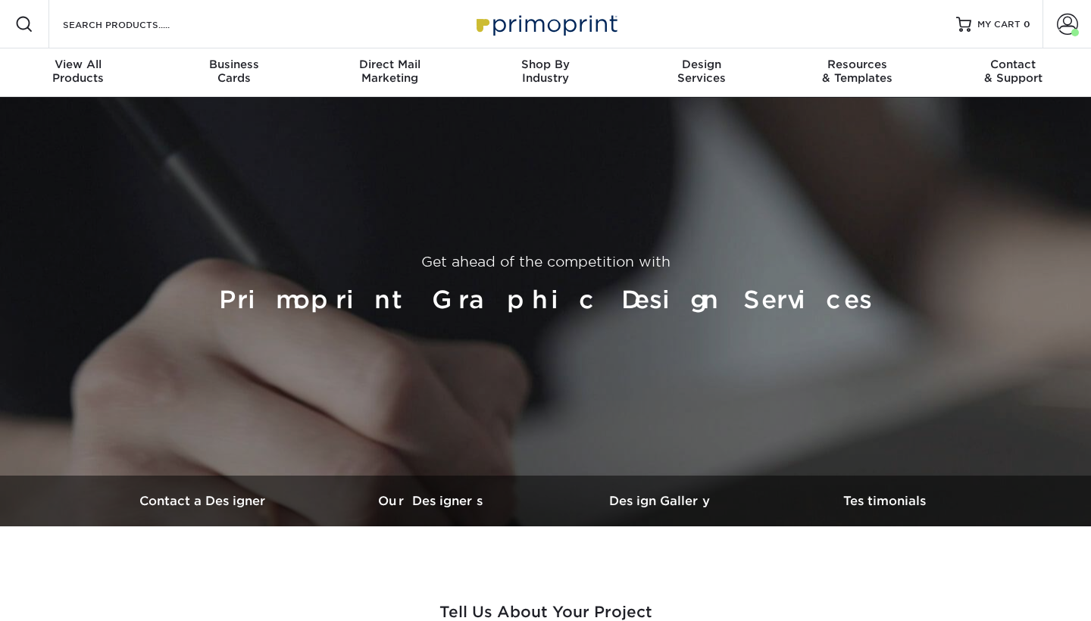 The image size is (1091, 621). I want to click on h3: Our Designers, so click(432, 501).